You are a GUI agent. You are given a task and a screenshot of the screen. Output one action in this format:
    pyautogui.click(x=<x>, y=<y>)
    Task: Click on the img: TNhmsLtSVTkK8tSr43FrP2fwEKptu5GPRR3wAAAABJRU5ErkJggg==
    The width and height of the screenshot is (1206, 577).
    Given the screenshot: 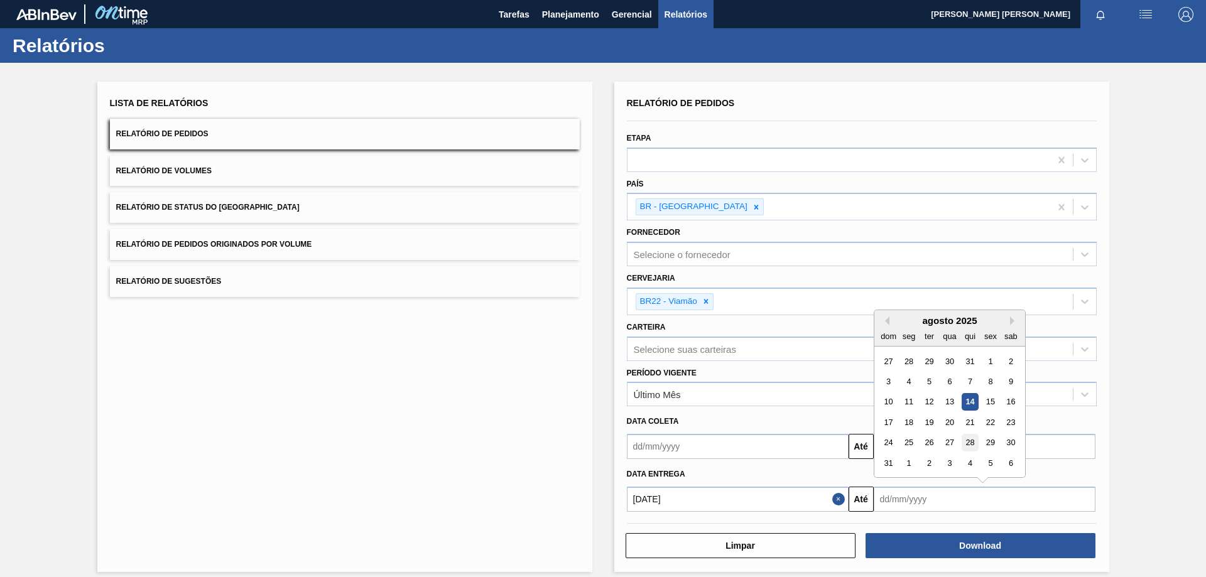 What is the action you would take?
    pyautogui.click(x=46, y=14)
    